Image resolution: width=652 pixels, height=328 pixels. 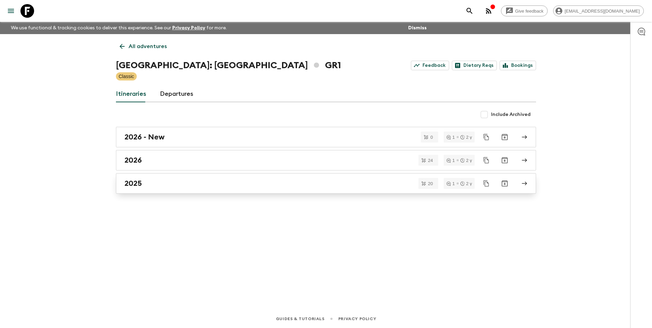 What do you see at coordinates (133, 160) in the screenshot?
I see `h2: 2026` at bounding box center [133, 160].